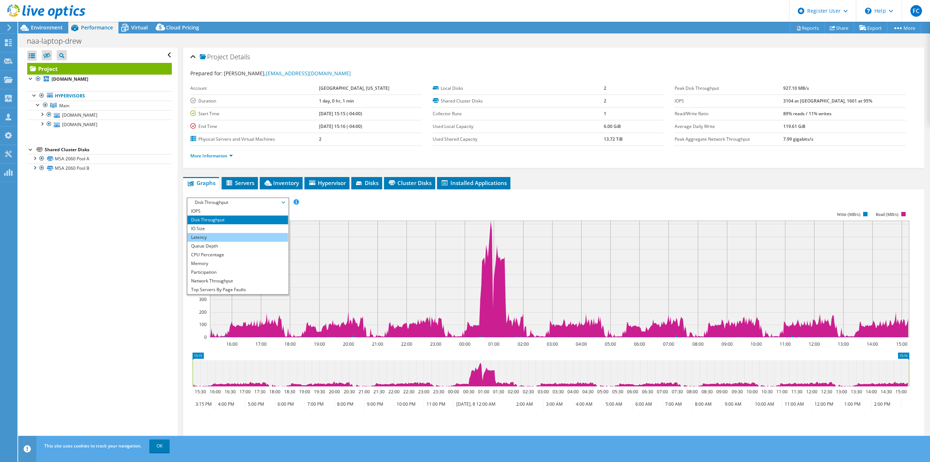  Describe the element at coordinates (871, 391) in the screenshot. I see `text: 14:00` at that location.